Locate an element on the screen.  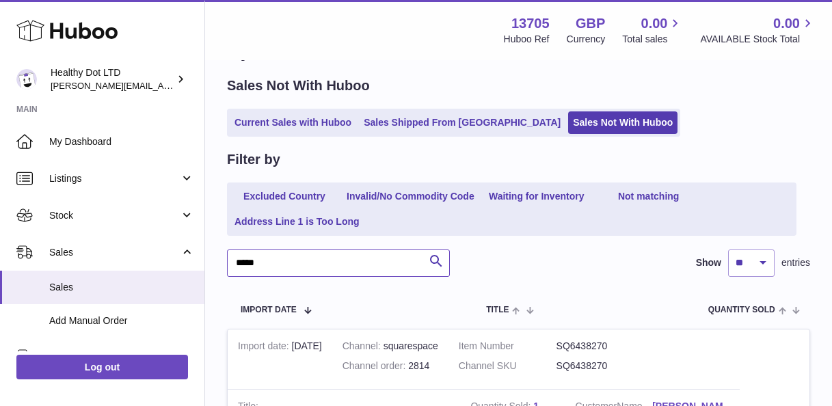
span: My Dashboard is located at coordinates (122, 142).